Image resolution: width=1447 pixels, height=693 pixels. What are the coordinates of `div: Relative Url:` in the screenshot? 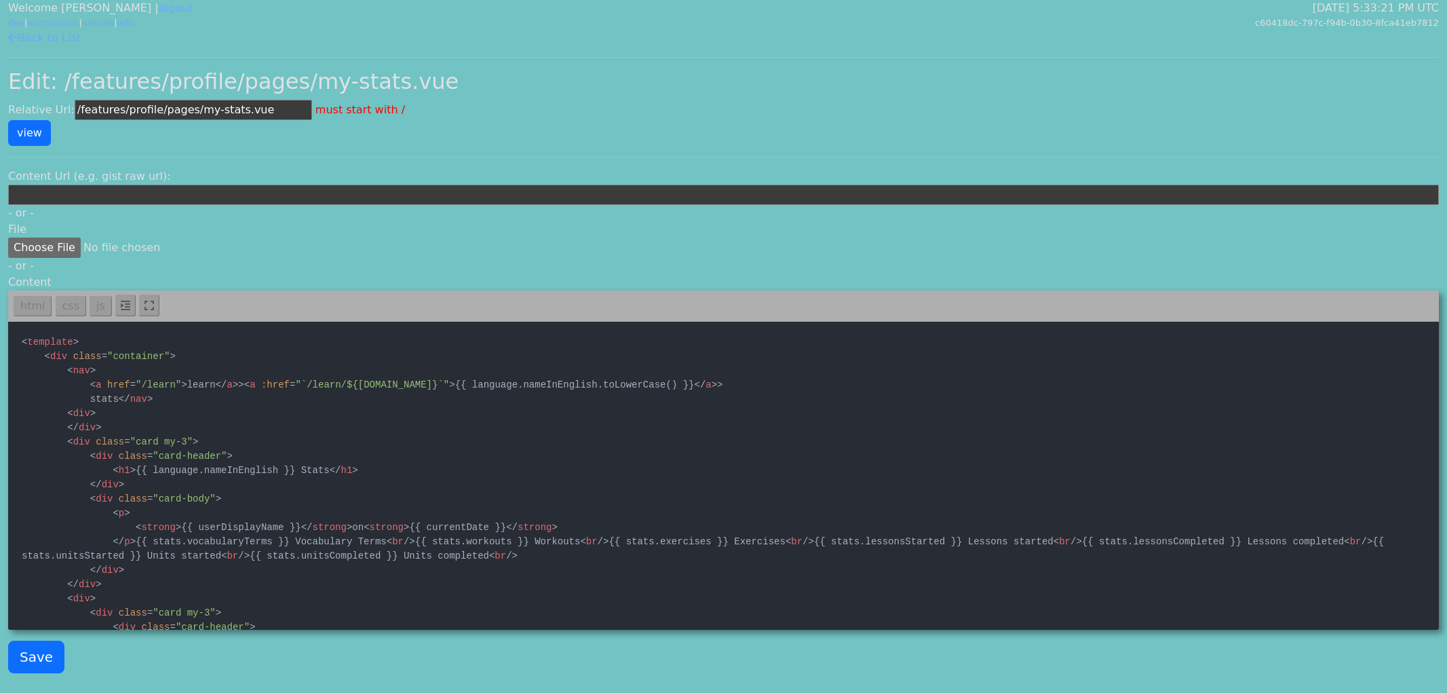 It's located at (723, 110).